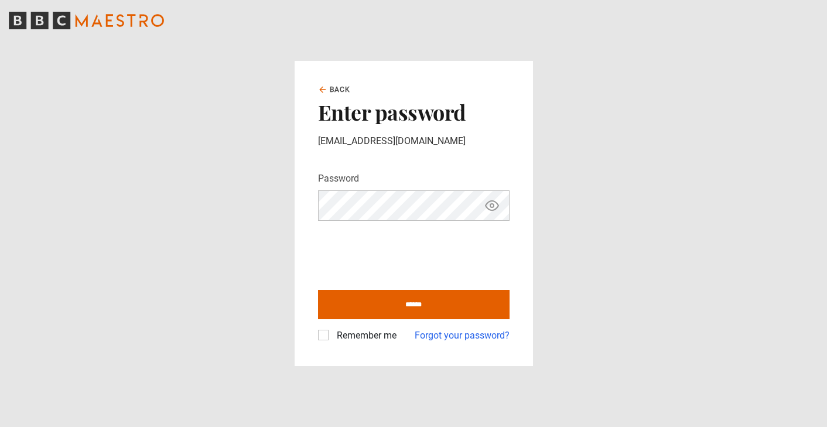 The height and width of the screenshot is (427, 827). Describe the element at coordinates (340, 90) in the screenshot. I see `span: Back` at that location.